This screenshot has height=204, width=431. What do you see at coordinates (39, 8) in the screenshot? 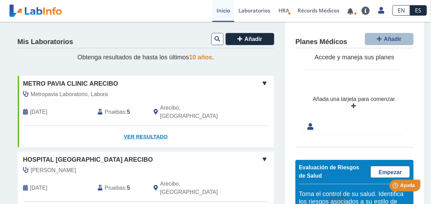
I see `span: Ayuda` at bounding box center [39, 8].